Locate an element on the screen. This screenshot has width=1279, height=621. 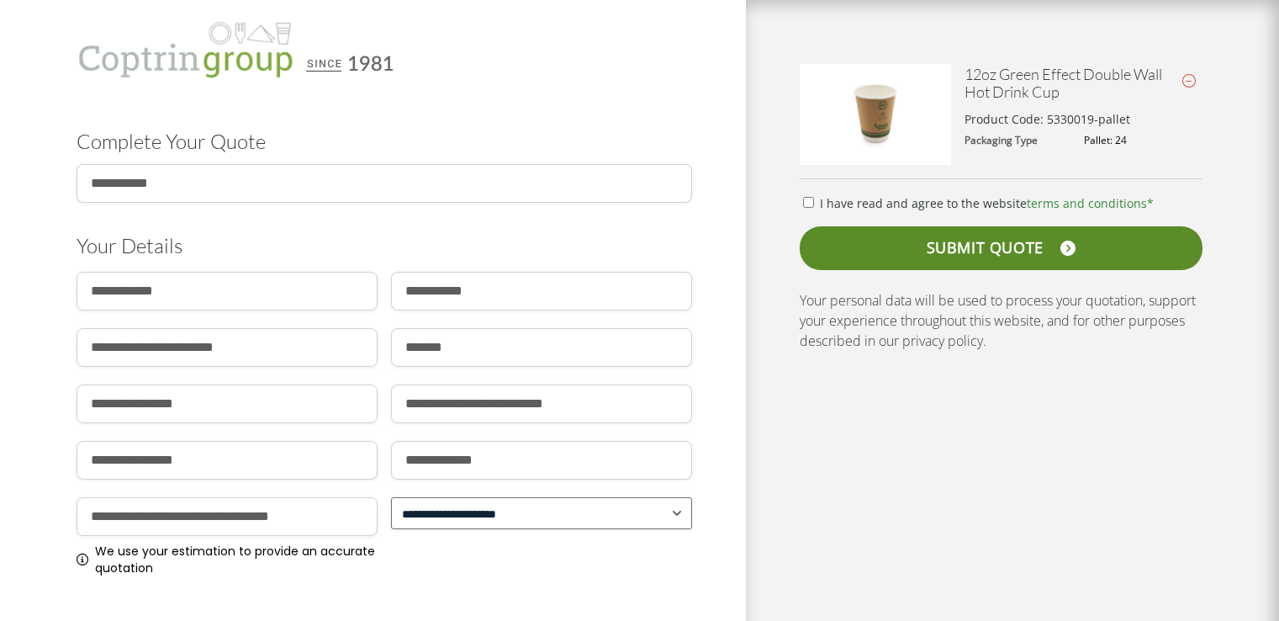
img: 12oz-Green-Effect-Double-Wall-Hot-Drink-Cup-400x267.jpg is located at coordinates (876, 114).